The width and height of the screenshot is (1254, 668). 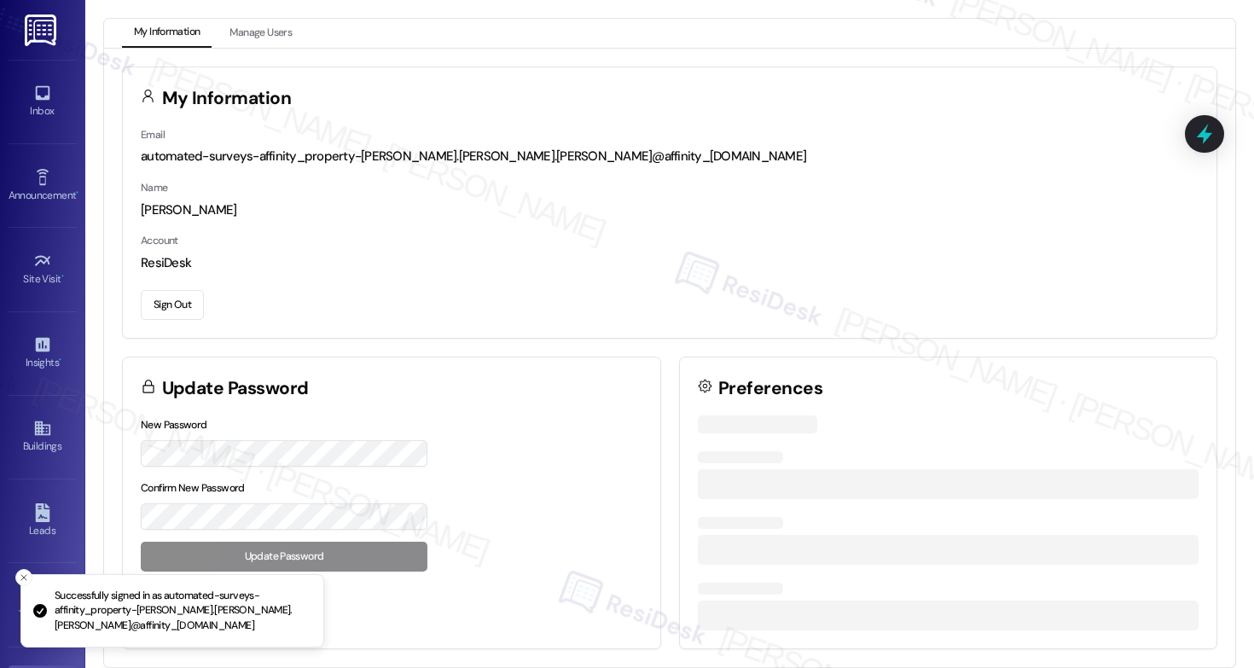 What do you see at coordinates (193, 488) in the screenshot?
I see `label: Confirm New Password` at bounding box center [193, 488].